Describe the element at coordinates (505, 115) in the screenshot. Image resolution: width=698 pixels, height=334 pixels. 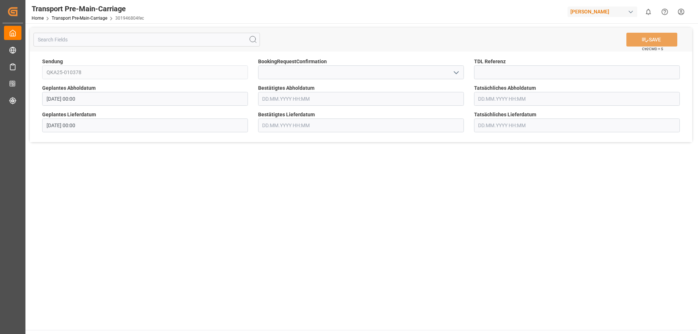
I see `span: Tatsächliches Lieferdatum` at that location.